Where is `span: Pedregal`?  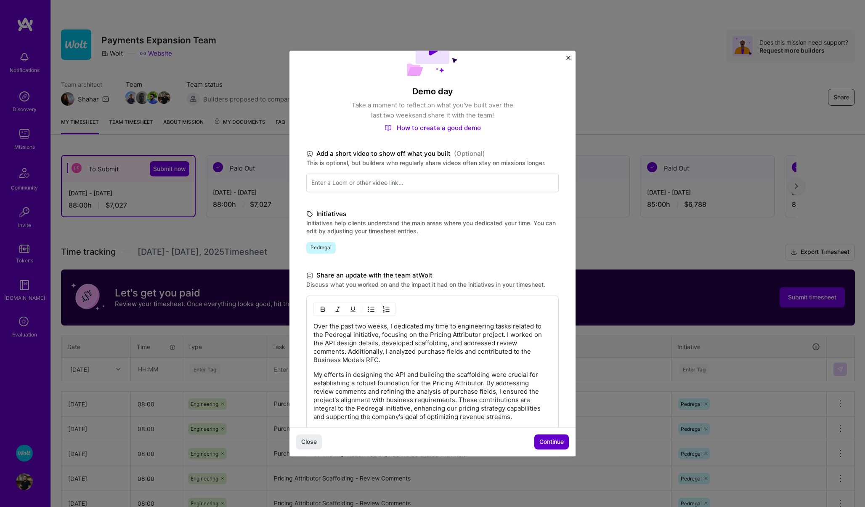 span: Pedregal is located at coordinates (321, 247).